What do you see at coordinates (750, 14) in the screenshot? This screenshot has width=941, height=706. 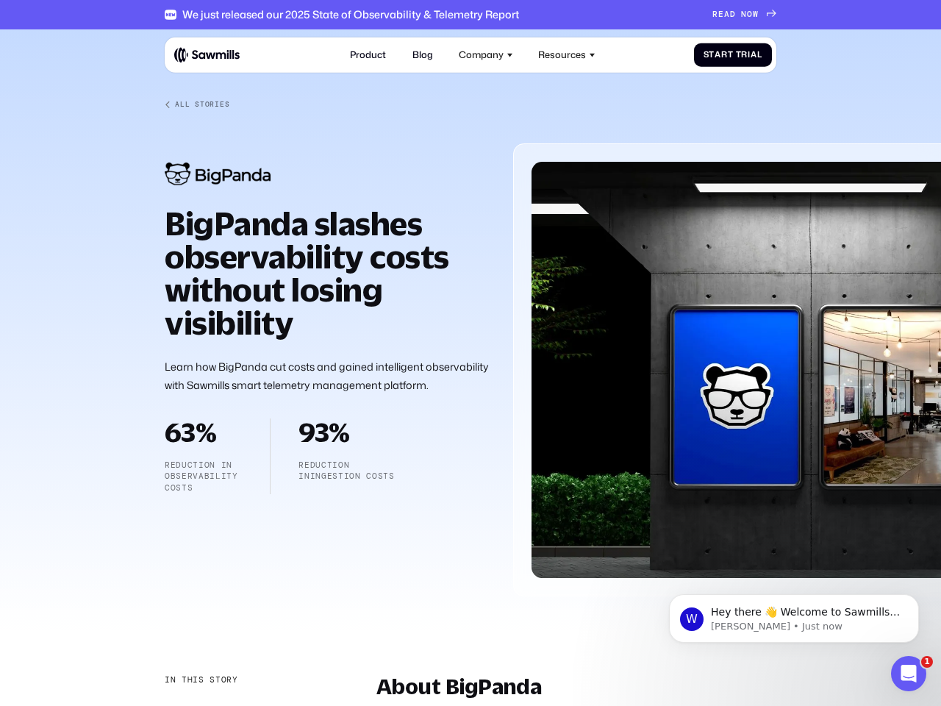 I see `span: O` at bounding box center [750, 14].